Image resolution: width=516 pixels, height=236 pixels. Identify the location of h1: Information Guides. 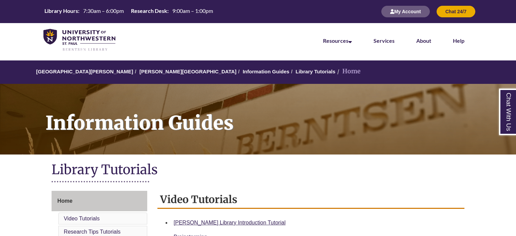
(277, 115).